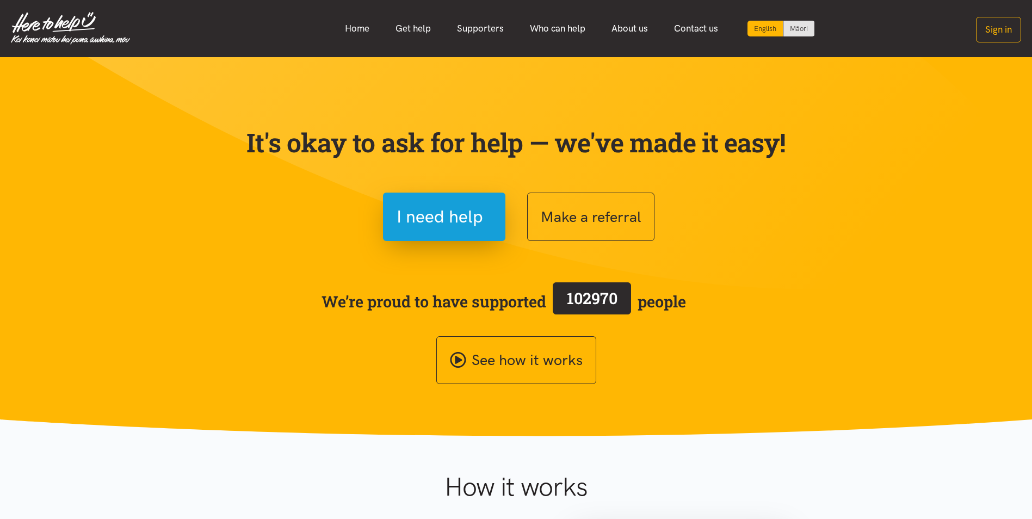  Describe the element at coordinates (592, 301) in the screenshot. I see `a: 102970` at that location.